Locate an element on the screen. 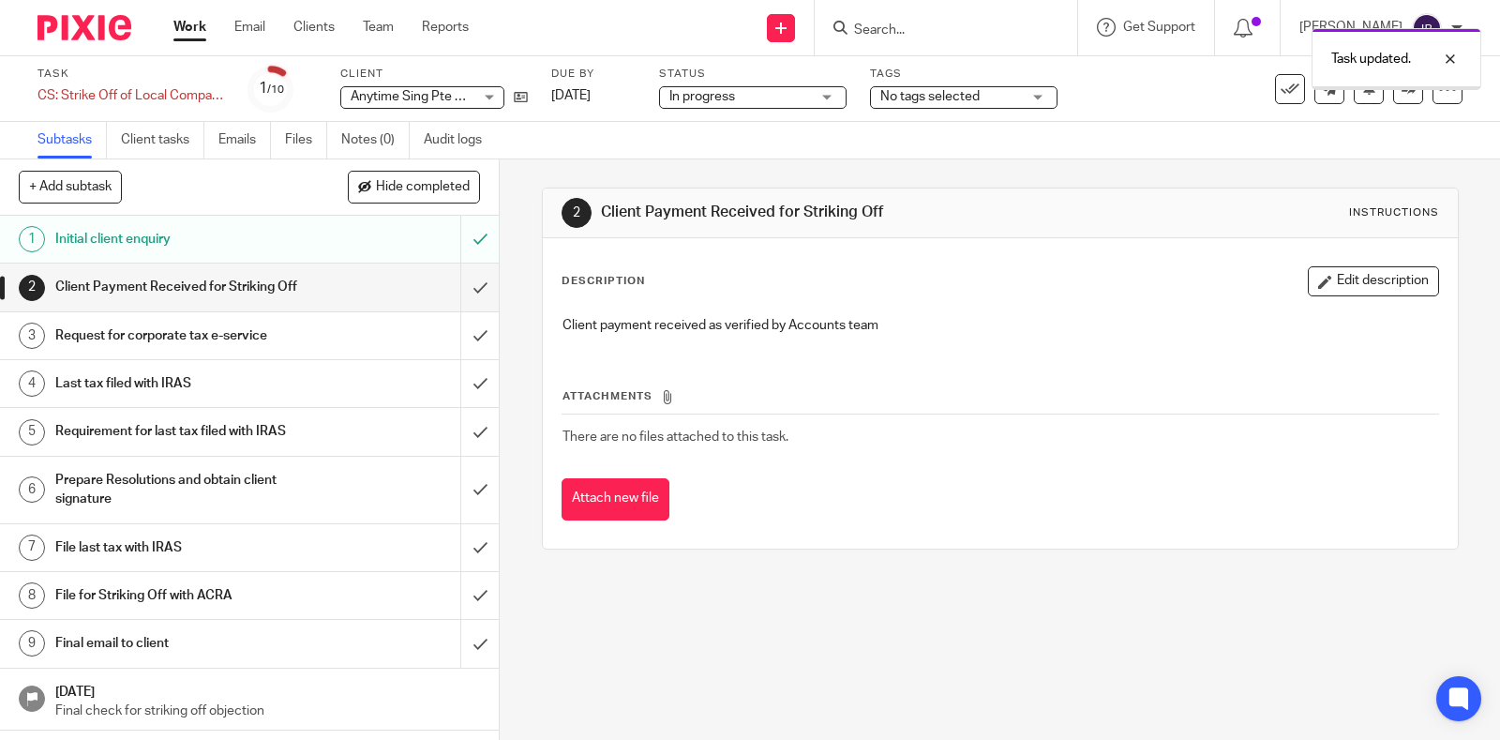  small: /10 is located at coordinates (276, 89).